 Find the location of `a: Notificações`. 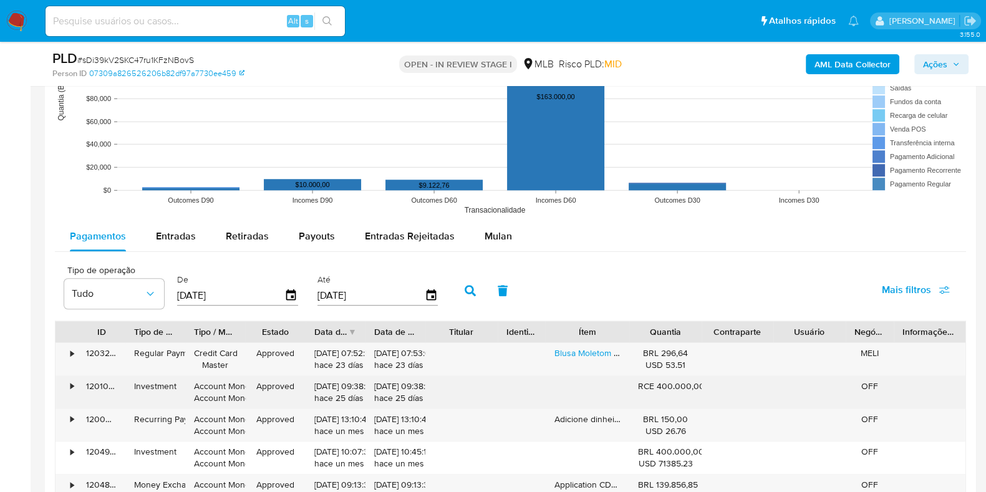

a: Notificações is located at coordinates (853, 21).